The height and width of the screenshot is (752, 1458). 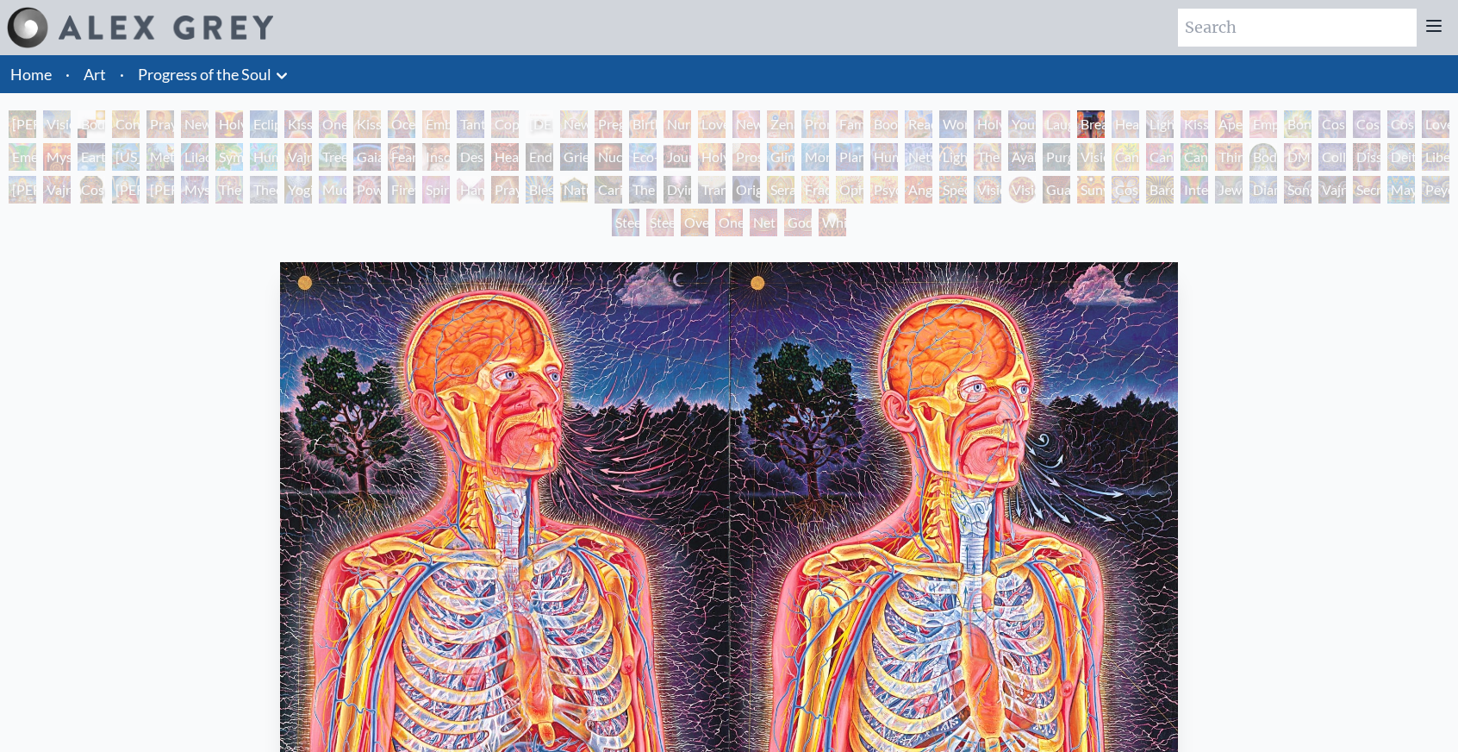 What do you see at coordinates (850, 157) in the screenshot?
I see `div: Planetary Prayers` at bounding box center [850, 157].